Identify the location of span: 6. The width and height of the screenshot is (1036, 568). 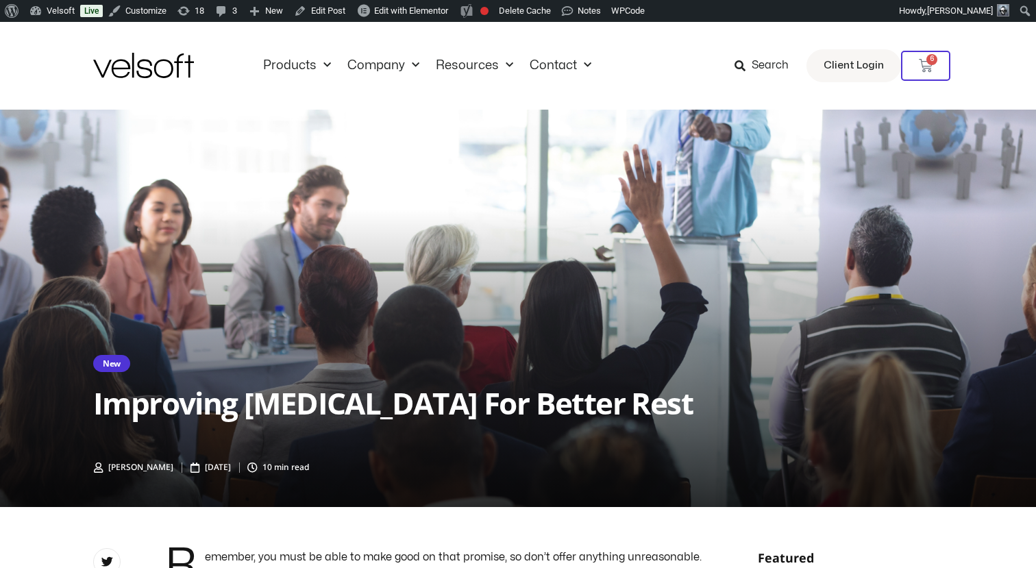
(931, 60).